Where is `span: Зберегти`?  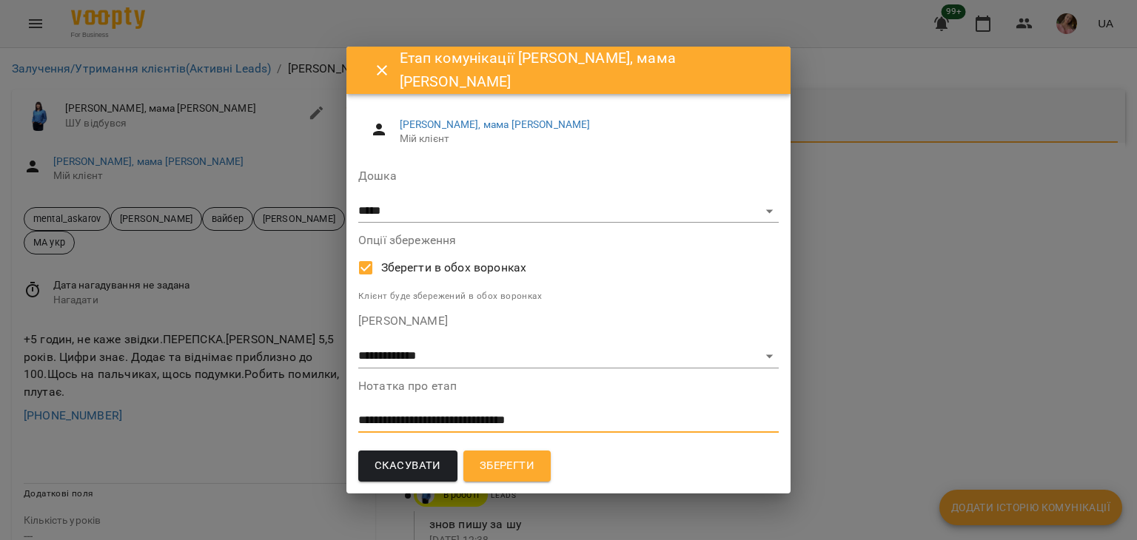 span: Зберегти is located at coordinates (507, 466).